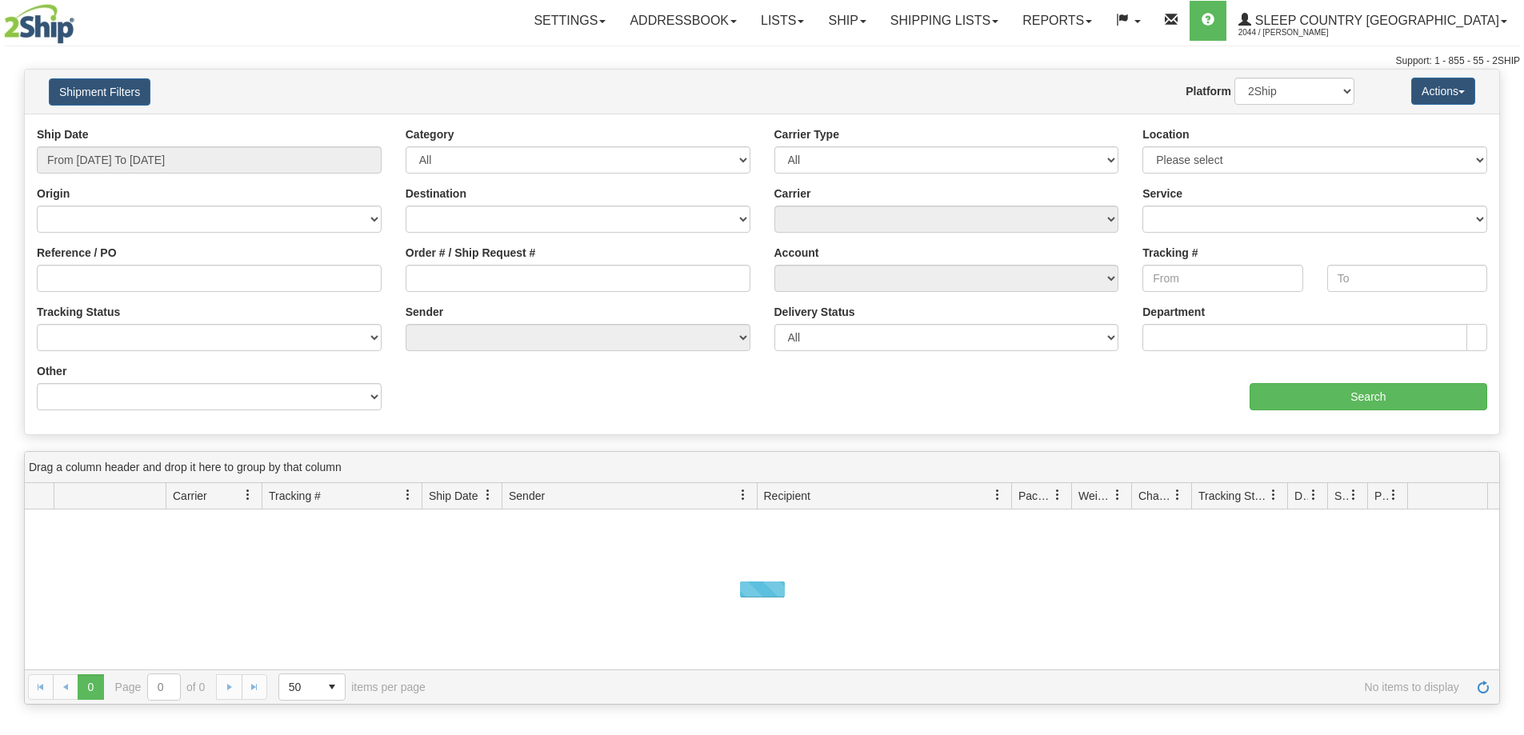 The image size is (1524, 735). Describe the element at coordinates (761, 467) in the screenshot. I see `div: grid grouping header` at that location.